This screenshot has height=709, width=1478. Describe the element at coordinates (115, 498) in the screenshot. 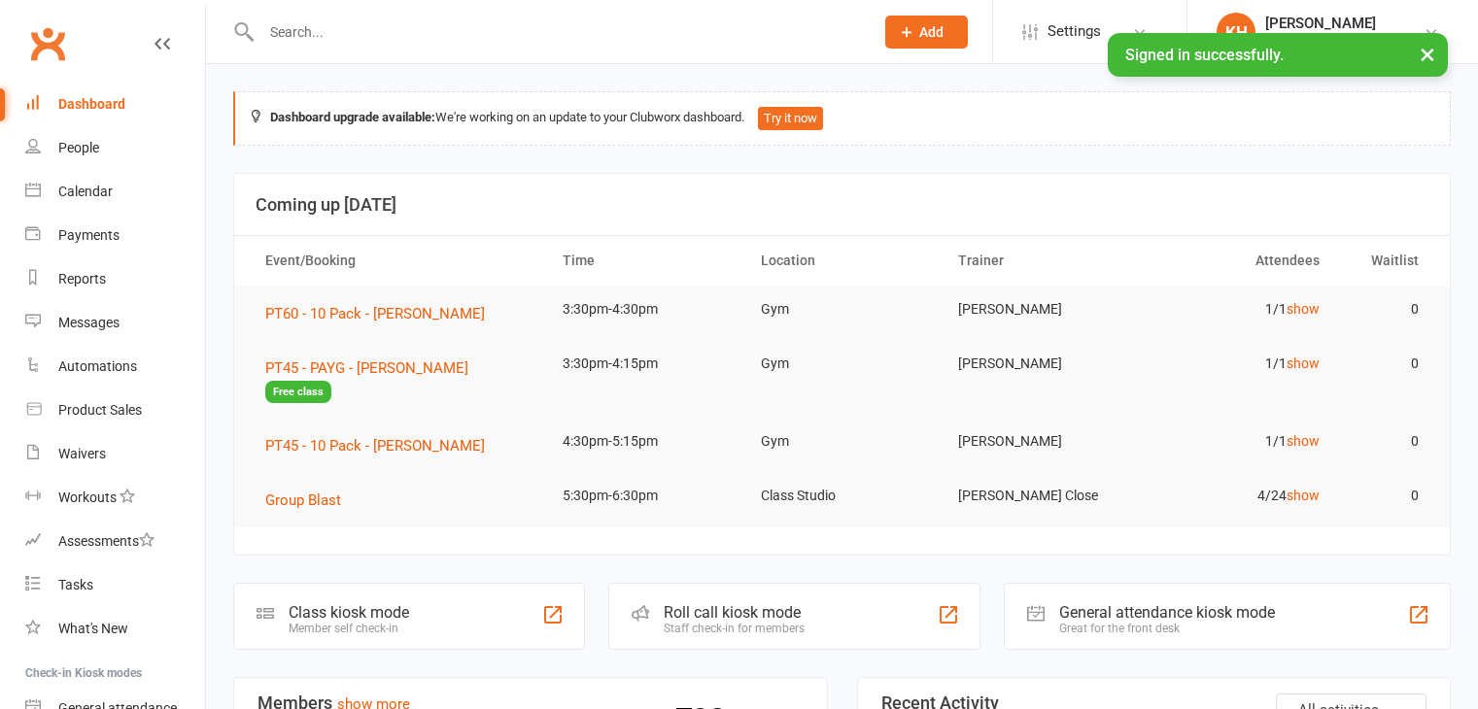

I see `a: Workouts` at that location.